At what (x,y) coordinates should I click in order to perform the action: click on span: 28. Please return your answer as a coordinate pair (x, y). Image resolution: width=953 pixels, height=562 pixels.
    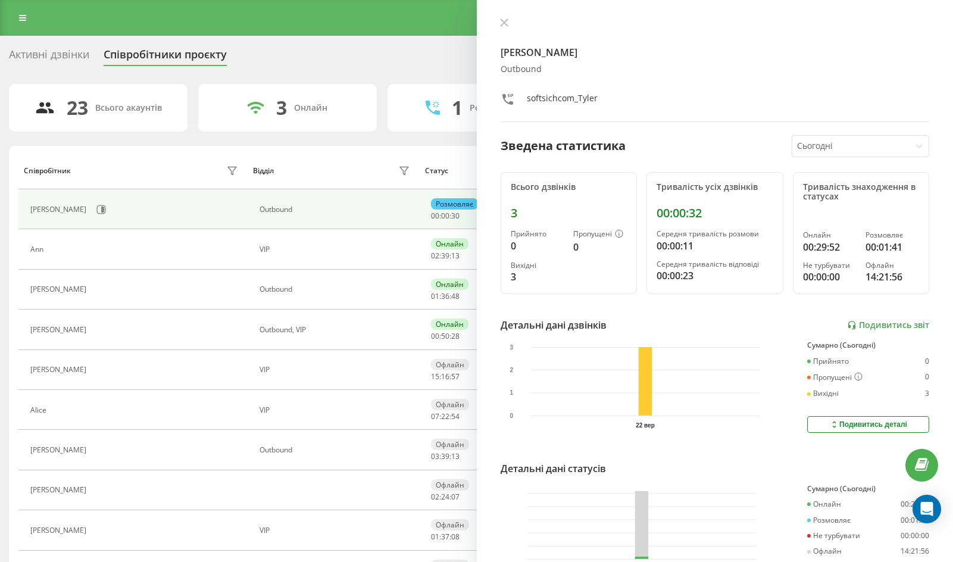
    Looking at the image, I should click on (456, 336).